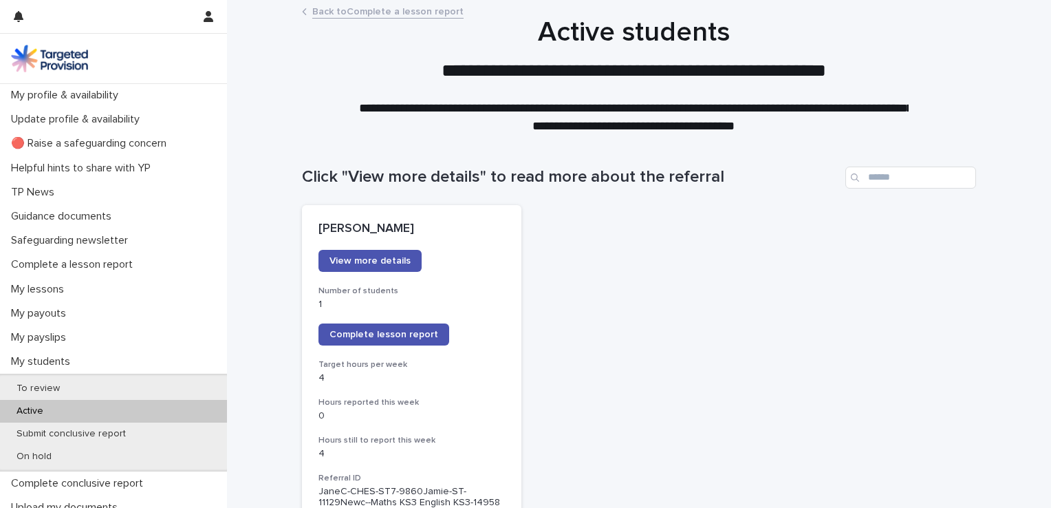 The width and height of the screenshot is (1051, 508). I want to click on p: To review, so click(38, 388).